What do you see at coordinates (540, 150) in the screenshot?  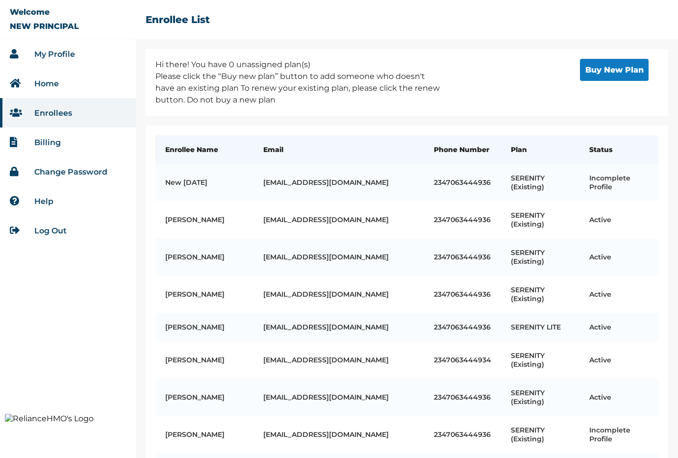 I see `th: Plan` at bounding box center [540, 150].